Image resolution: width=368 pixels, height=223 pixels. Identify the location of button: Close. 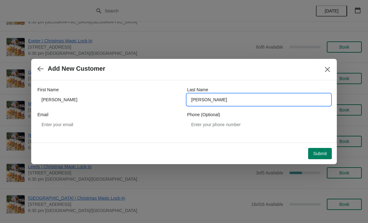
(327, 69).